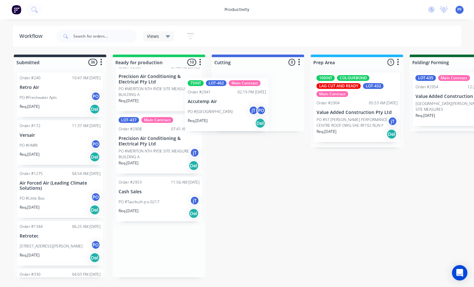  What do you see at coordinates (460, 10) in the screenshot?
I see `span: PF` at bounding box center [460, 10].